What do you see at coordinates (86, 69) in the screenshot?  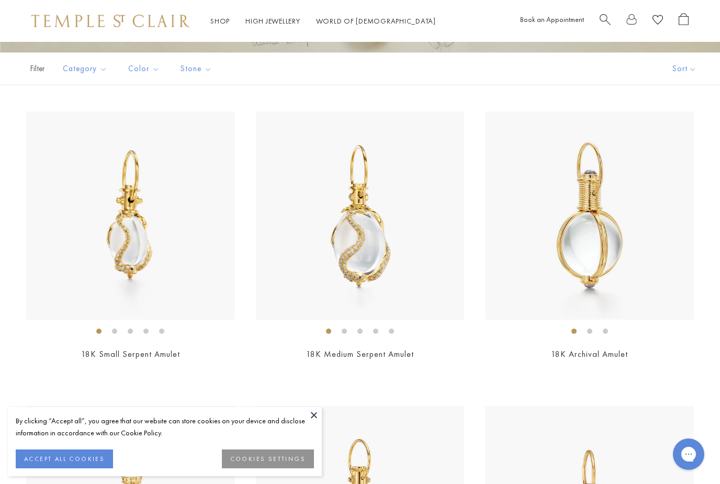 I see `span: Category` at bounding box center [86, 69].